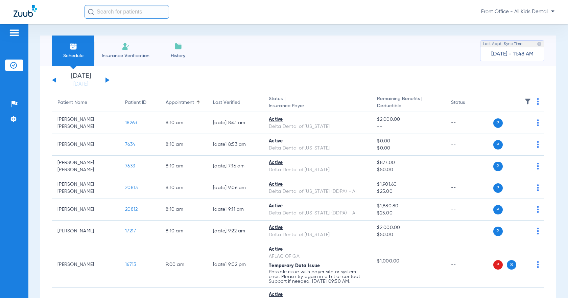  Describe the element at coordinates (184, 265) in the screenshot. I see `td: 9:00 AM` at that location.